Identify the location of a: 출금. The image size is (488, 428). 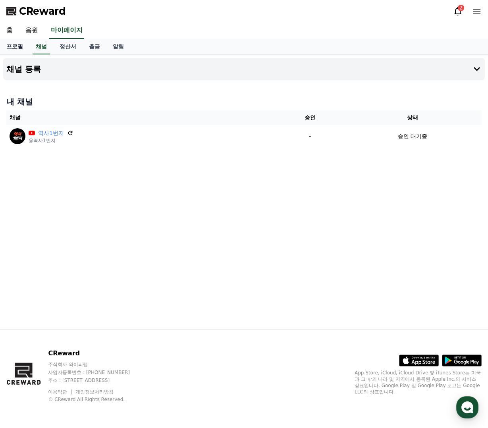
(95, 47).